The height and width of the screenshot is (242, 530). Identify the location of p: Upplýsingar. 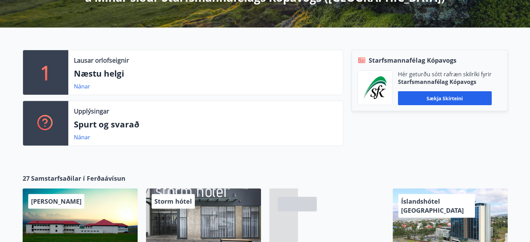
(91, 111).